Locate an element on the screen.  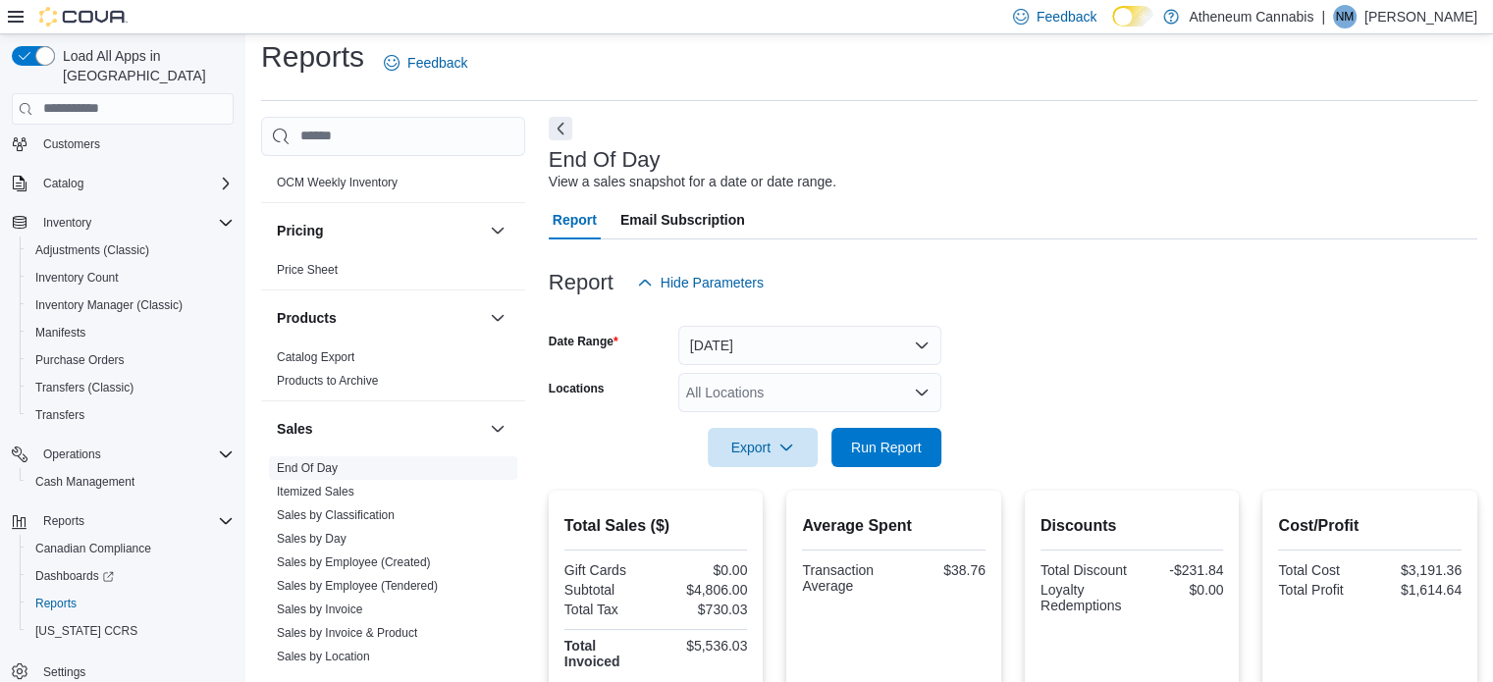
span: Inventory Count is located at coordinates (77, 278).